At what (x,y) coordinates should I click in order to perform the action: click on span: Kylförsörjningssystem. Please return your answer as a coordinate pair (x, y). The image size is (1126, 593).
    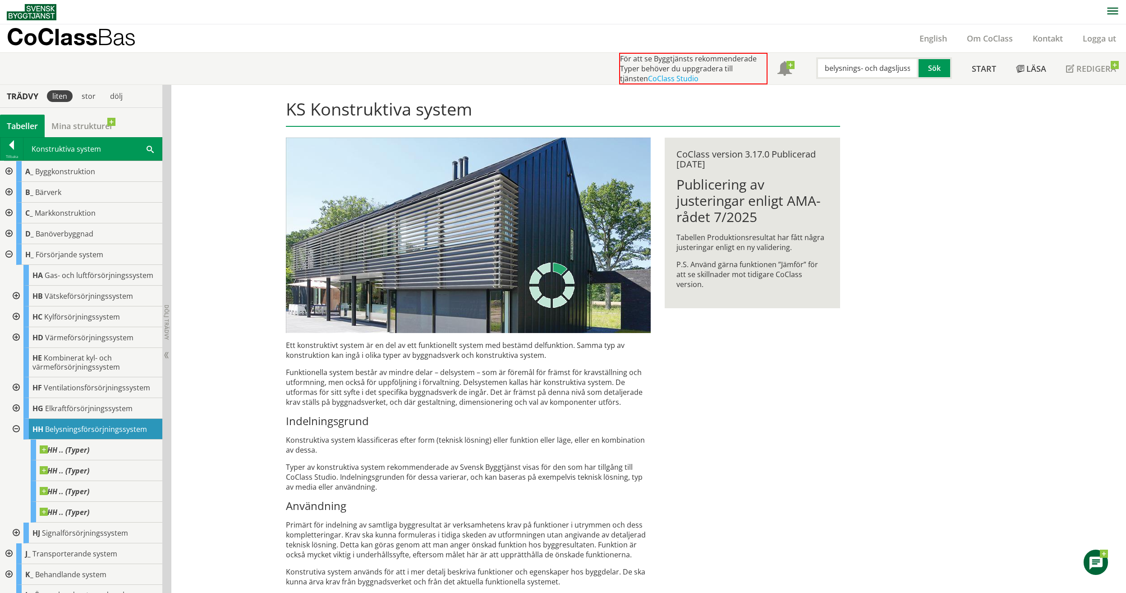
    Looking at the image, I should click on (82, 317).